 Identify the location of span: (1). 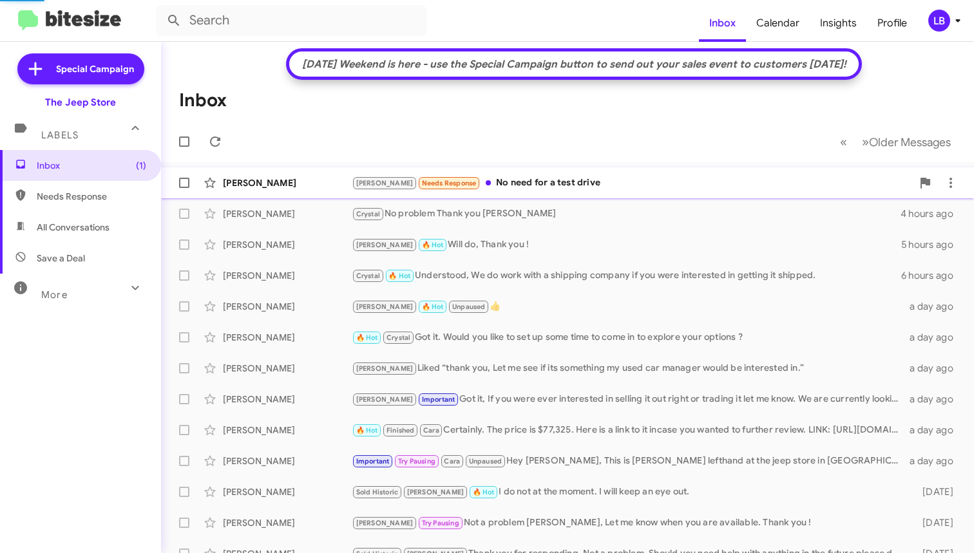
(141, 166).